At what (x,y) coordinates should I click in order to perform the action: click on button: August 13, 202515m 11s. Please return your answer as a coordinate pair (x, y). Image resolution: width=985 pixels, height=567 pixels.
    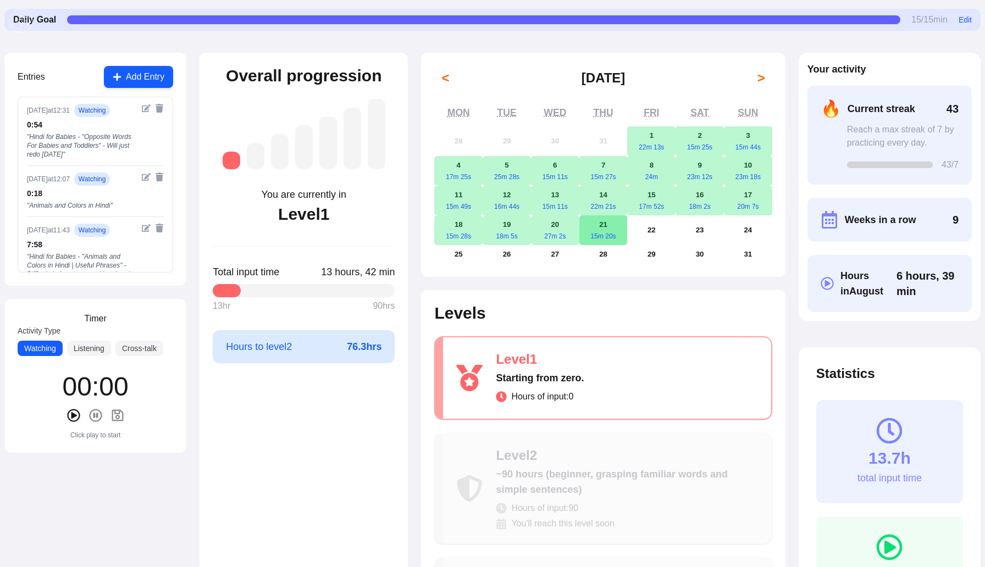
    Looking at the image, I should click on (555, 201).